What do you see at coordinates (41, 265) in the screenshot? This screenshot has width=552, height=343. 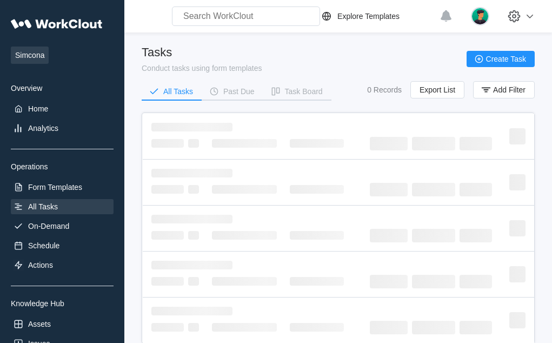 I see `div: Actions` at bounding box center [41, 265].